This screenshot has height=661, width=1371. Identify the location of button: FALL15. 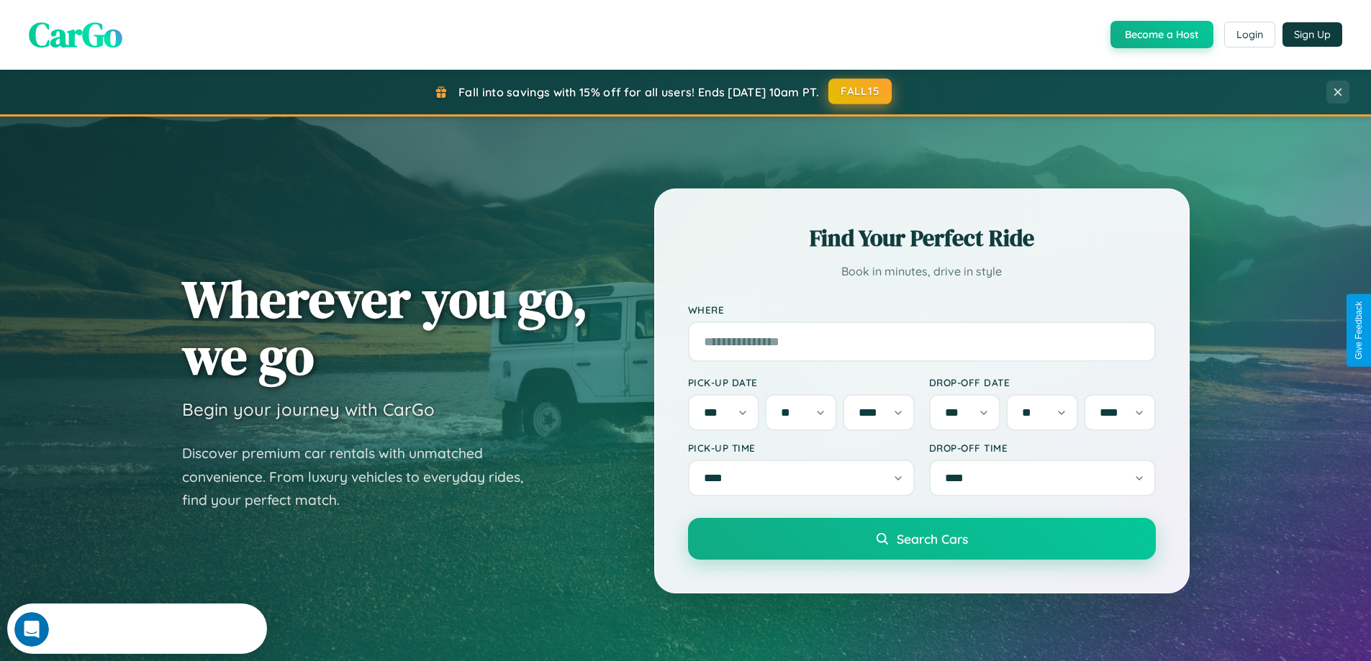
(860, 91).